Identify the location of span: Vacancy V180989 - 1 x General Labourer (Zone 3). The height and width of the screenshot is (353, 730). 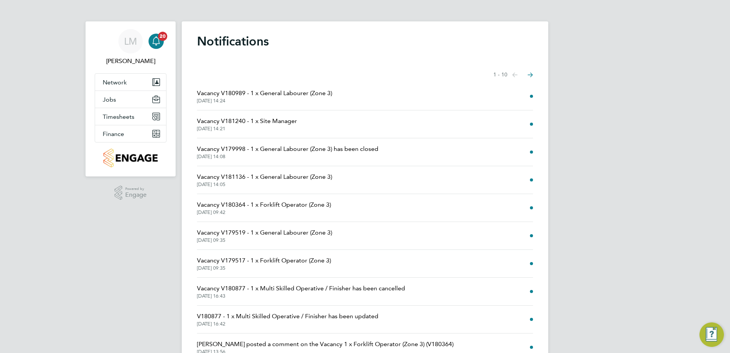
(265, 93).